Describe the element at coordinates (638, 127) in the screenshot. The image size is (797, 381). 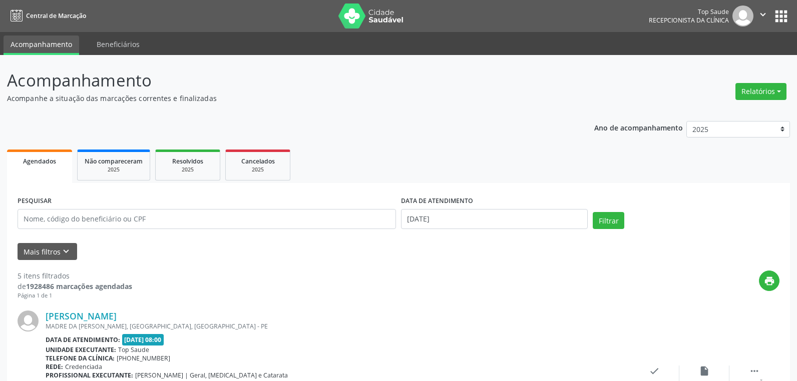
I see `p: Ano de acompanhamento` at that location.